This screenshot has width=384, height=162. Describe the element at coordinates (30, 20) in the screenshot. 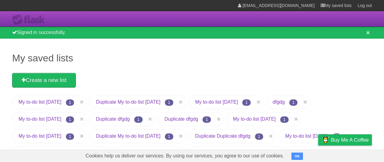

I see `div: Flask` at that location.